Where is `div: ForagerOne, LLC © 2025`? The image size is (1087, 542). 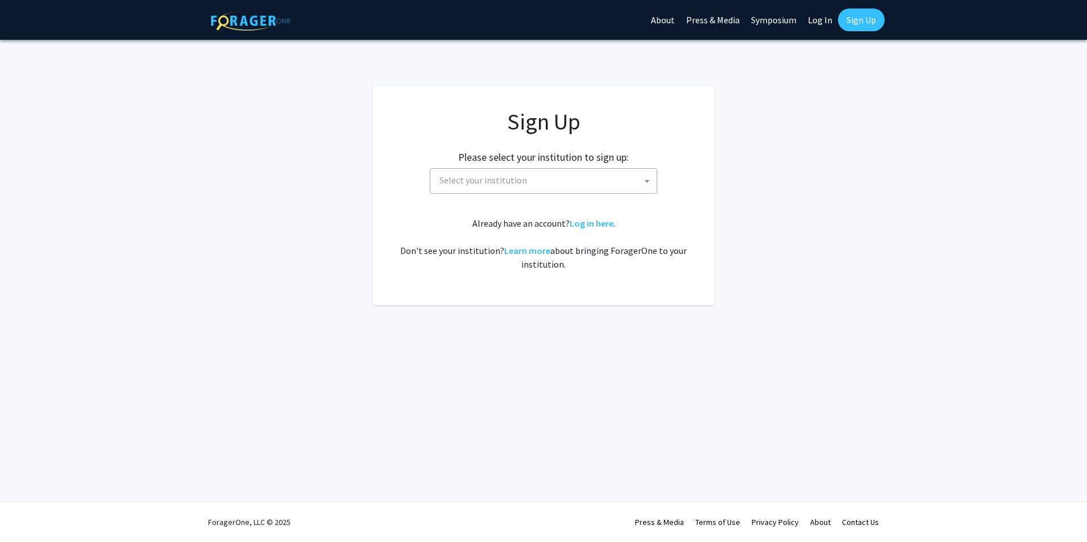 div: ForagerOne, LLC © 2025 is located at coordinates (249, 522).